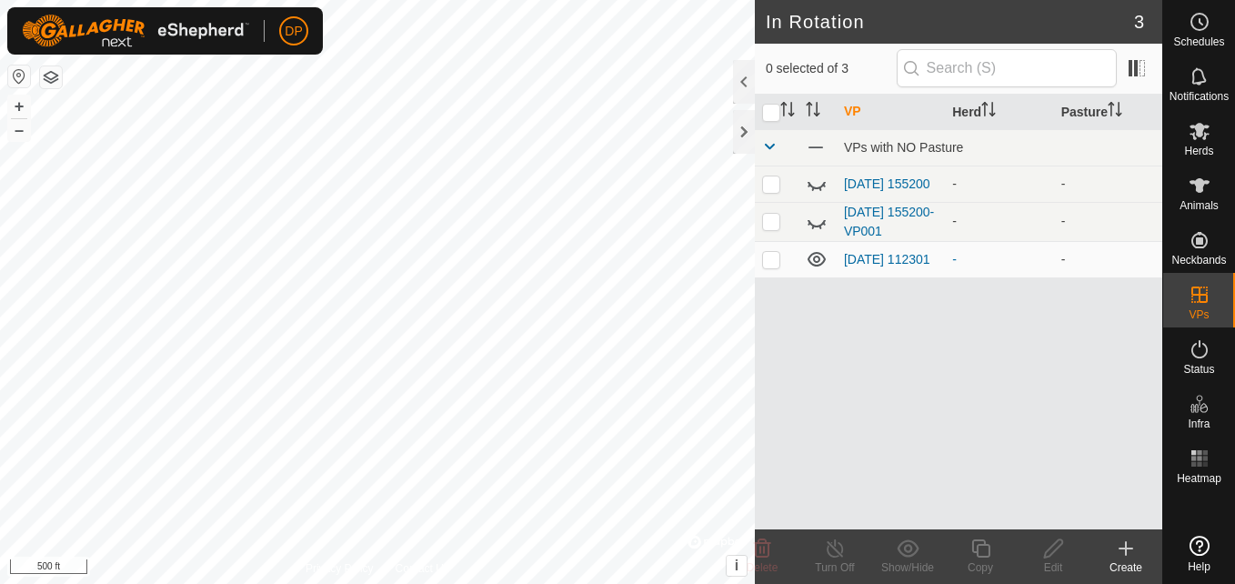 This screenshot has width=1235, height=584. Describe the element at coordinates (1053, 568) in the screenshot. I see `div: Edit` at that location.